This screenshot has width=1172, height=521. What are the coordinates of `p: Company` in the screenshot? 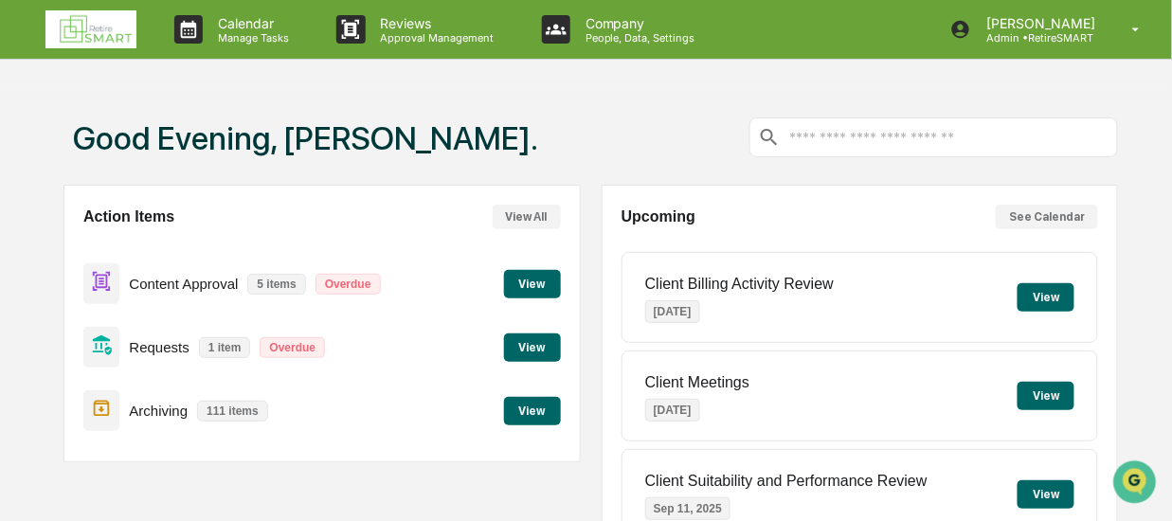 It's located at (638, 23).